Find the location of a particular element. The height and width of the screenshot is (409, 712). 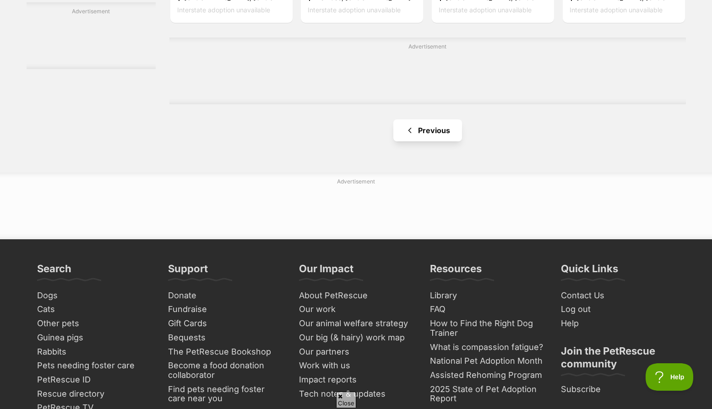

a: Log out is located at coordinates (618, 309).